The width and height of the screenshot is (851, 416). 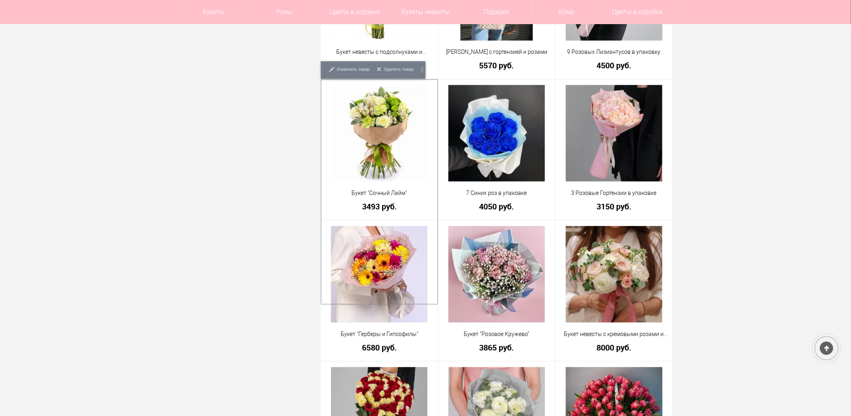 I want to click on a: 3493 руб., so click(x=379, y=206).